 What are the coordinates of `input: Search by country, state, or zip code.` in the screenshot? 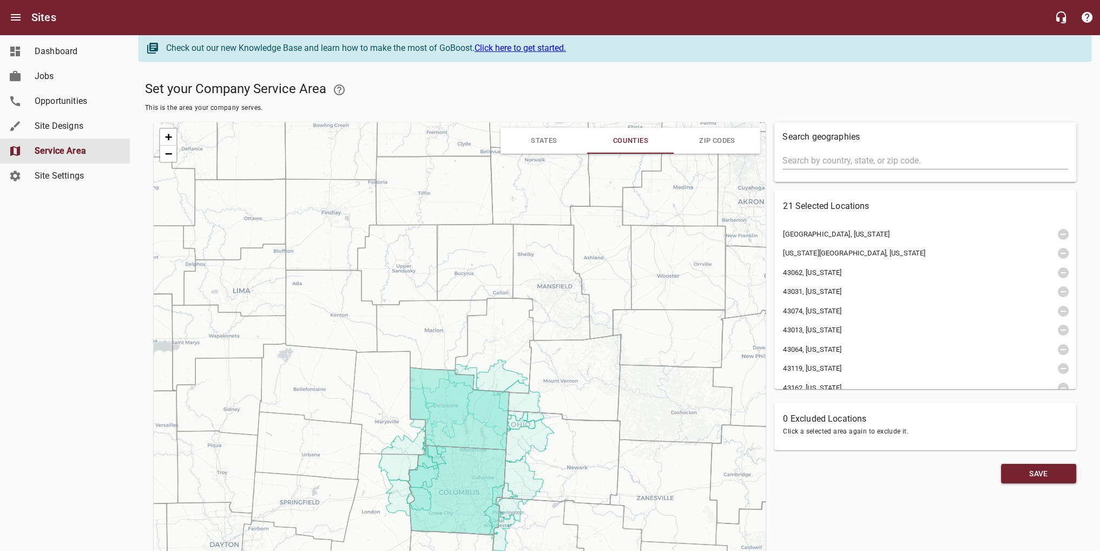 It's located at (925, 161).